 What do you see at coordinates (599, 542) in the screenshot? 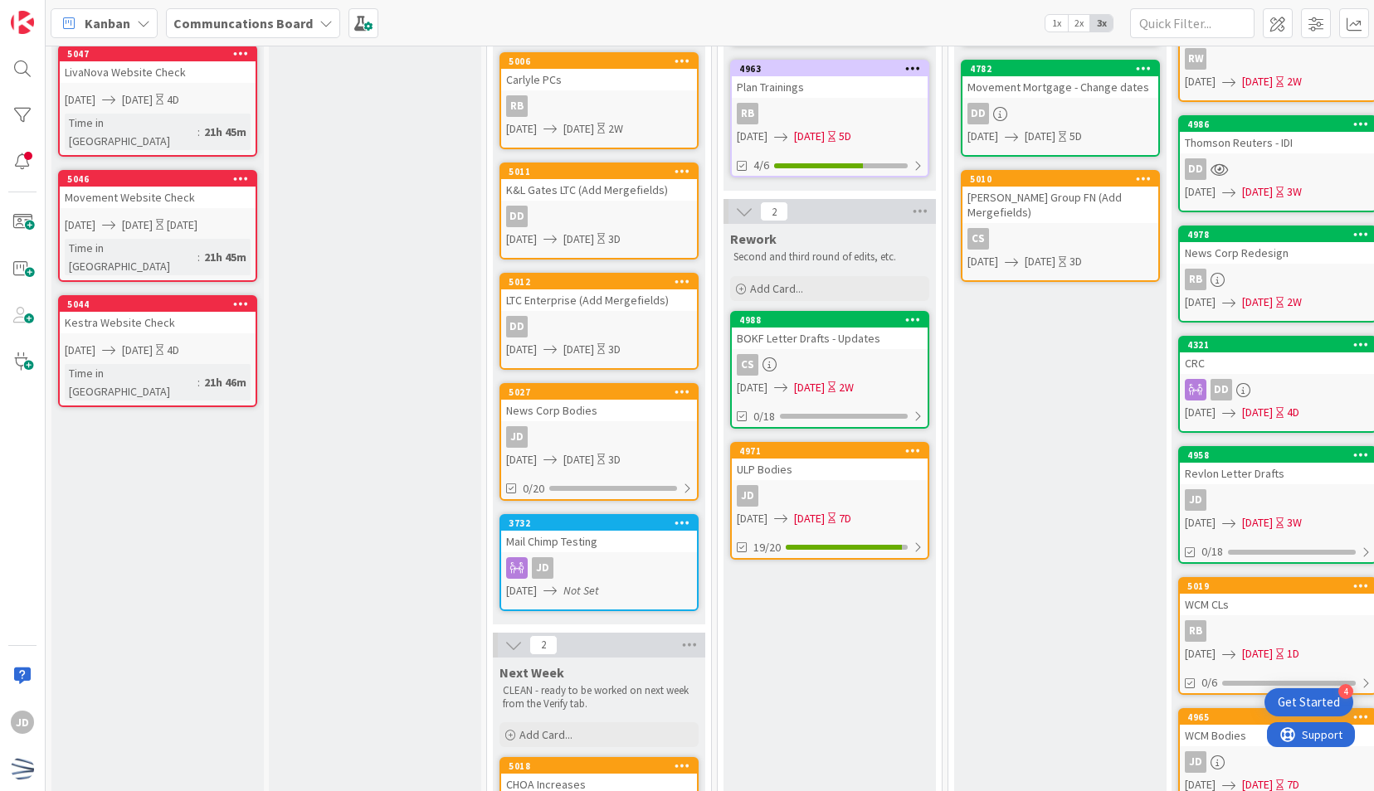
I see `div: Mail Chimp Testing` at bounding box center [599, 542].